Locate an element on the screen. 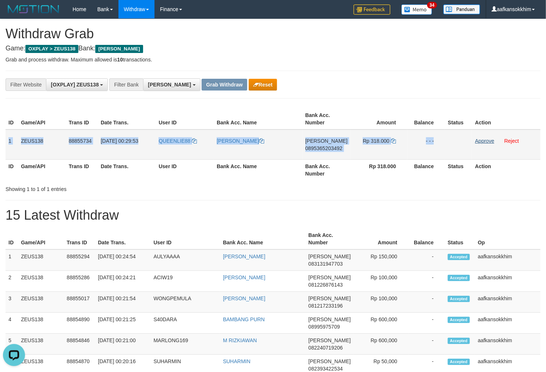 This screenshot has width=546, height=372. td: MARLONG169 is located at coordinates (185, 344).